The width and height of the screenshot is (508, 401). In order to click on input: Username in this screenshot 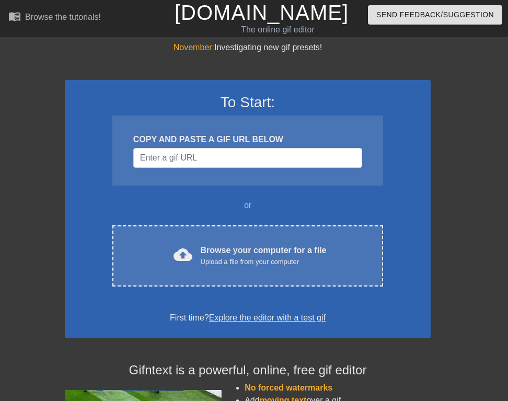, I will do `click(248, 158)`.